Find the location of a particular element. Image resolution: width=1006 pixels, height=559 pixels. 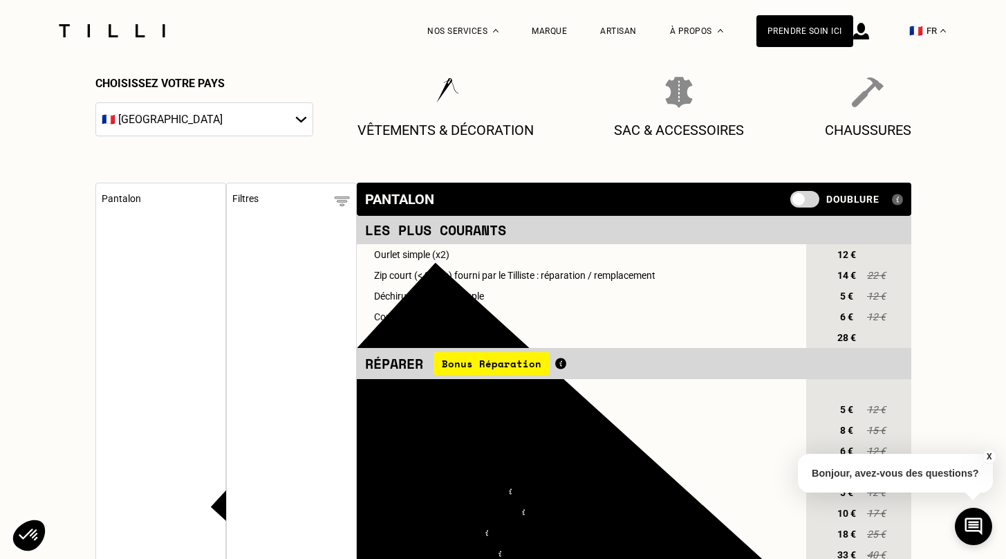

img: Menu déroulant is located at coordinates (496, 30).